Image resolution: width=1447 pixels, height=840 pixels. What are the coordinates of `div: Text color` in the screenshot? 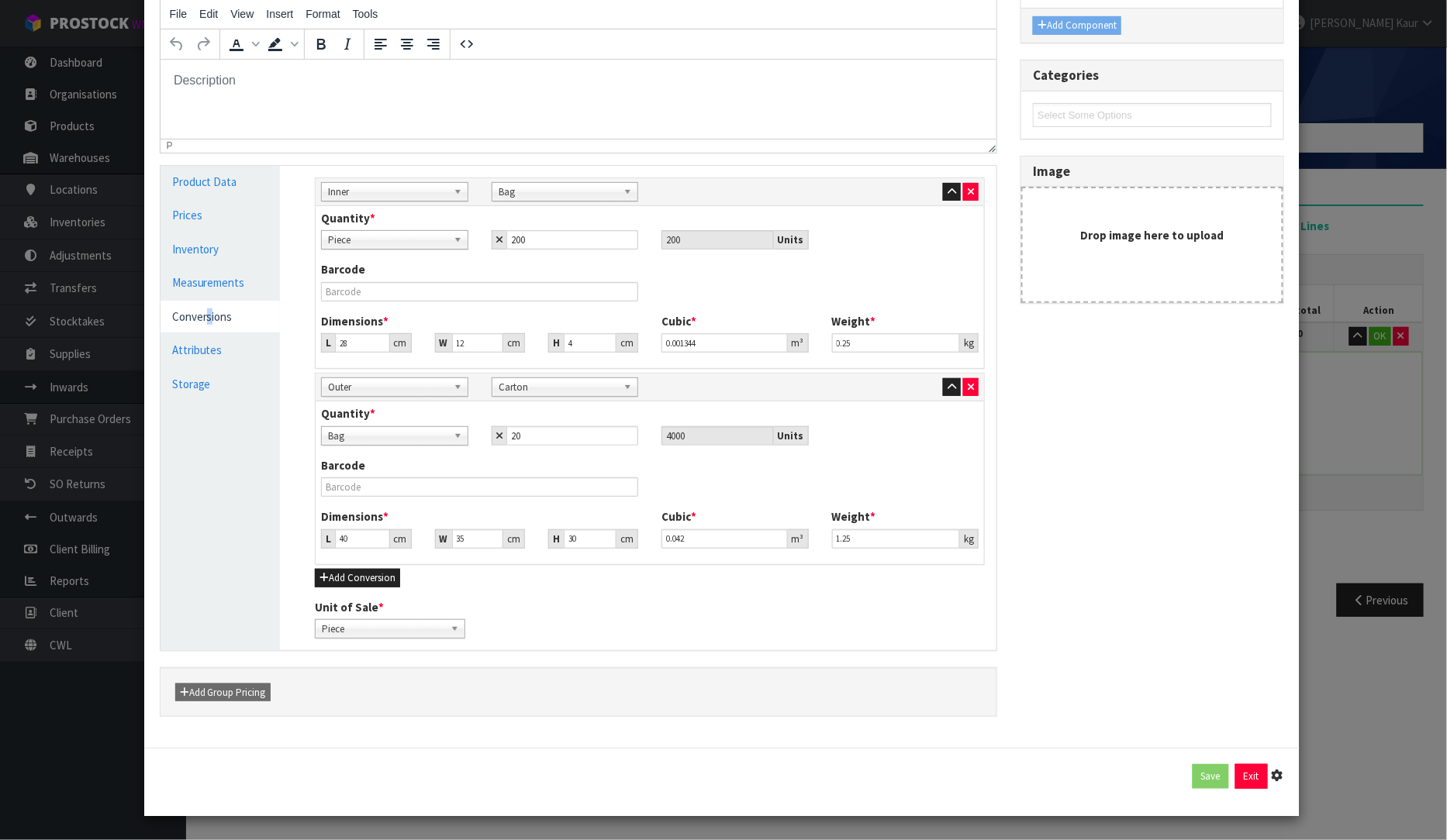 It's located at (242, 45).